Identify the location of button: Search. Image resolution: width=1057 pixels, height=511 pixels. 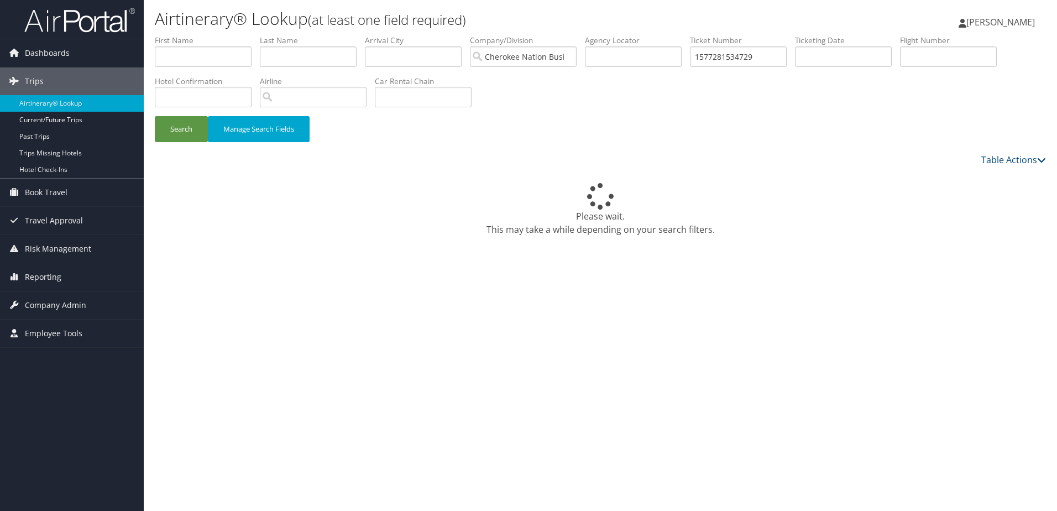
(181, 129).